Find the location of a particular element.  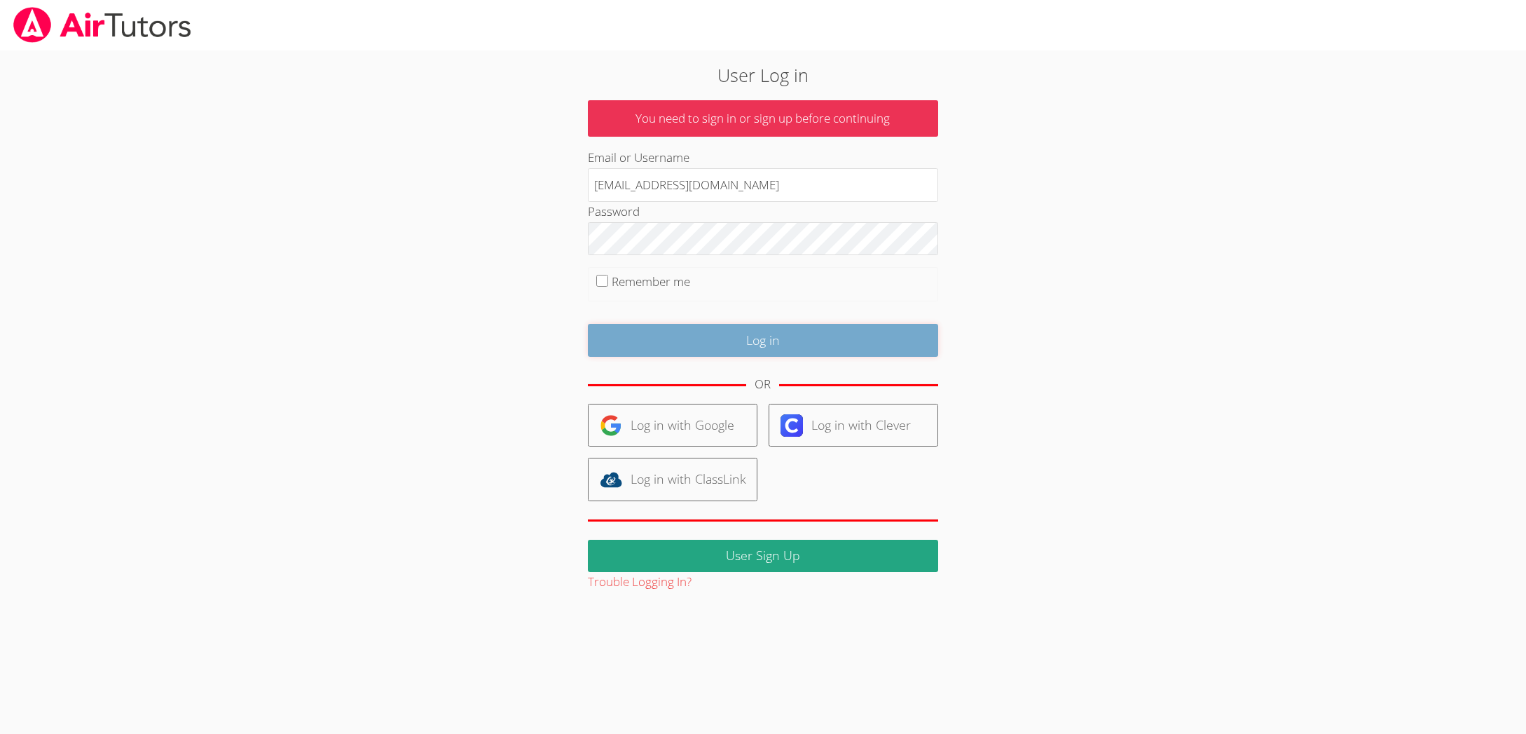

button: Trouble Logging In? is located at coordinates (640, 582).